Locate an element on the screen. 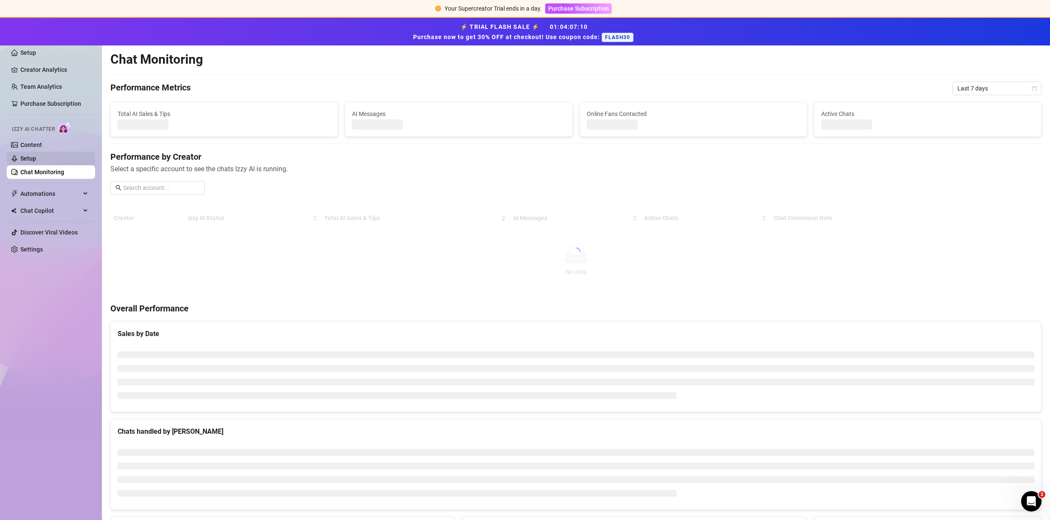 This screenshot has width=1050, height=520. span: FLASH30 is located at coordinates (617, 37).